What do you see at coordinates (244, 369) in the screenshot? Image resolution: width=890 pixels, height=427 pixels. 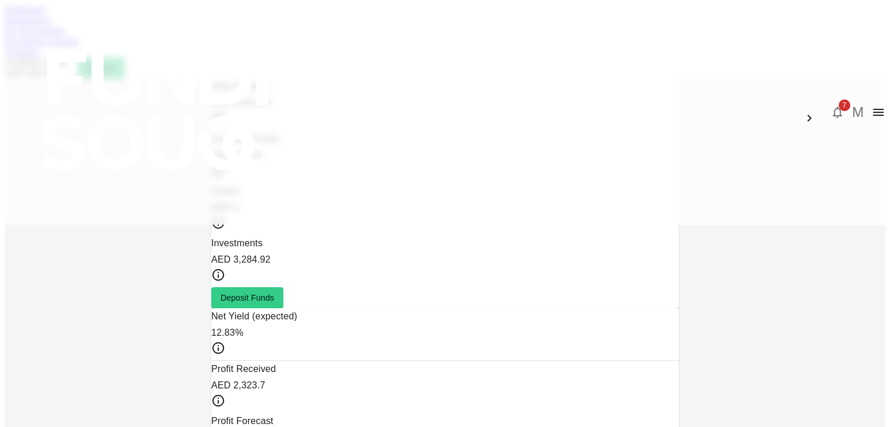 I see `span: Profit Received` at bounding box center [244, 369].